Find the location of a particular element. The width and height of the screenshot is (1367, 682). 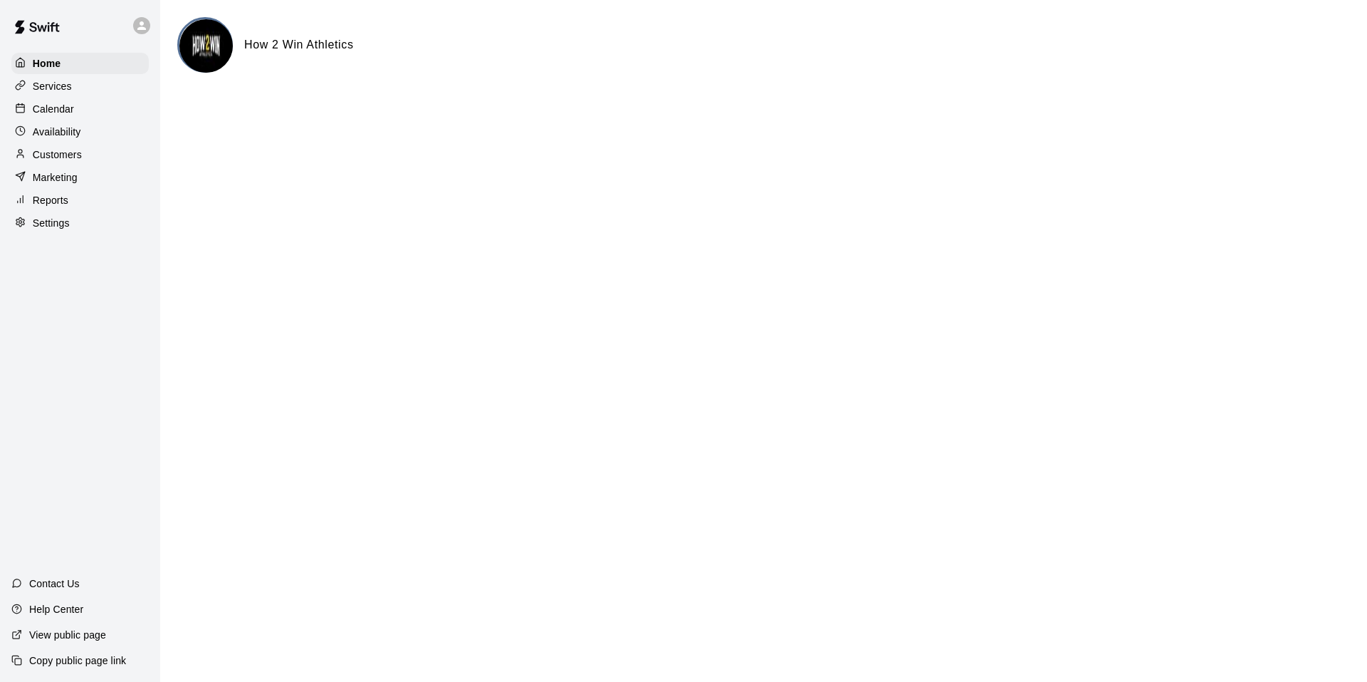

a: Customers is located at coordinates (80, 155).